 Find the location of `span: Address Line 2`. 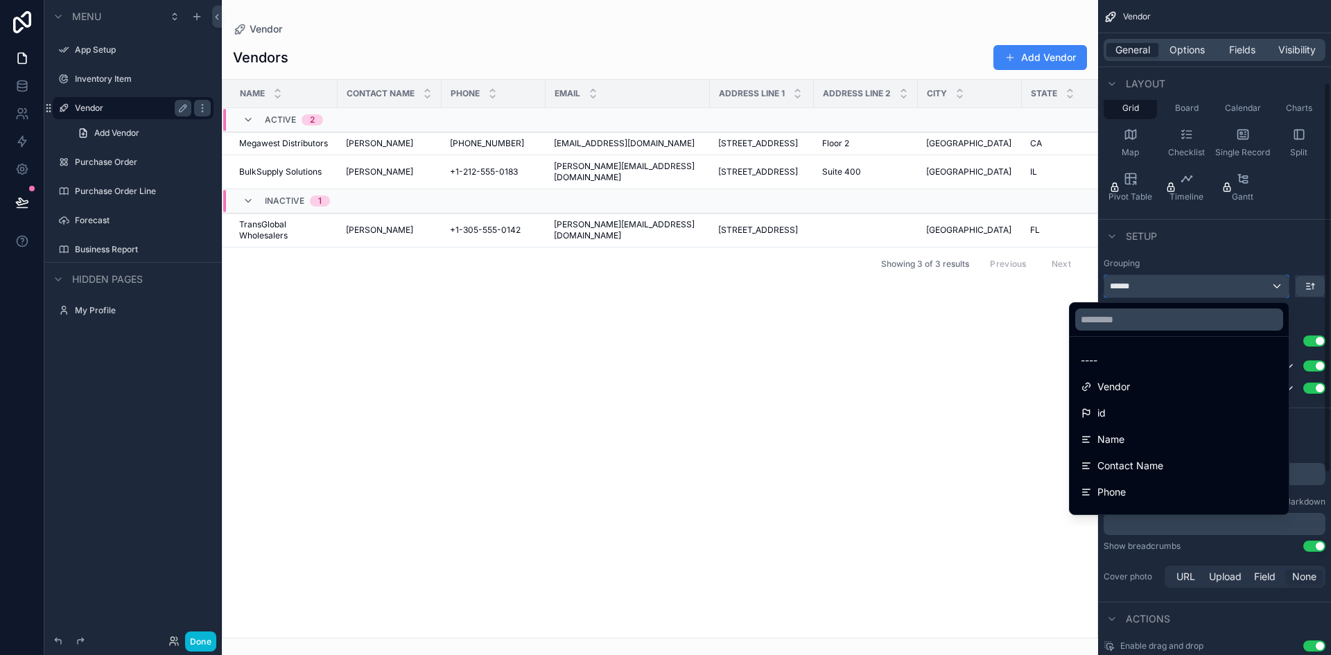

span: Address Line 2 is located at coordinates (857, 94).